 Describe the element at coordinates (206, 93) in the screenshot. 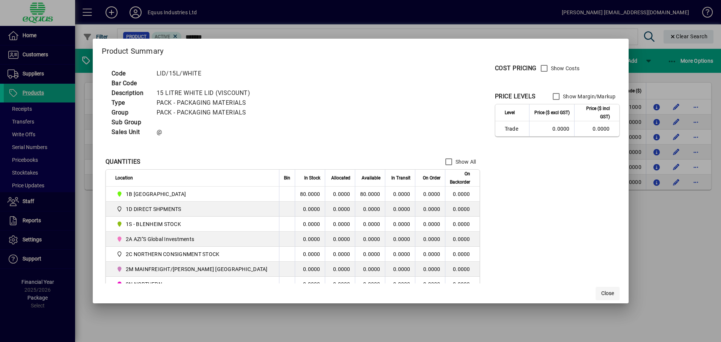

I see `td: 15 LITRE WHITE LID (VISCOUNT)` at that location.